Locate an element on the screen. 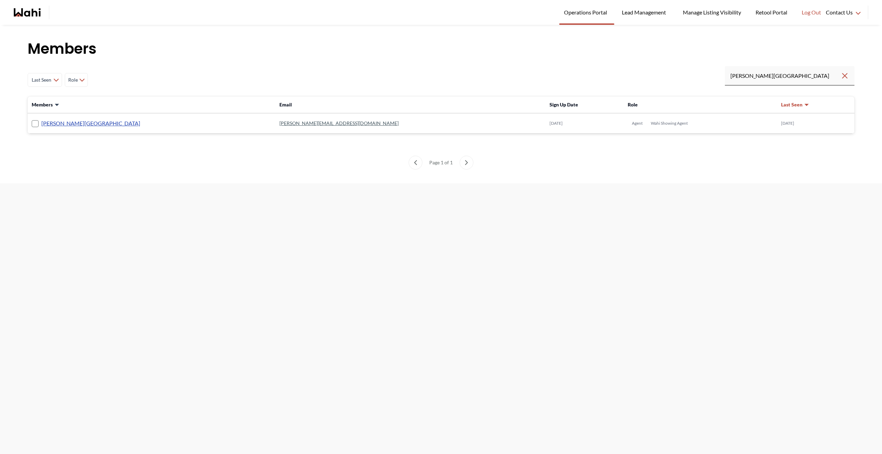 This screenshot has height=454, width=882. button: next page is located at coordinates (467, 163).